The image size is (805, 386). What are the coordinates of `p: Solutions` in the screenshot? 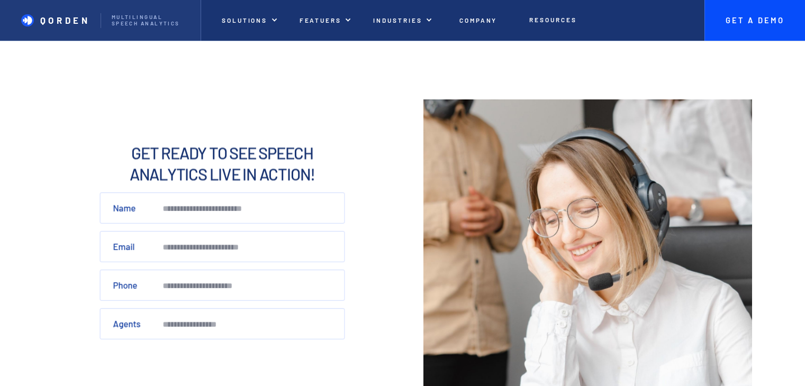 It's located at (245, 20).